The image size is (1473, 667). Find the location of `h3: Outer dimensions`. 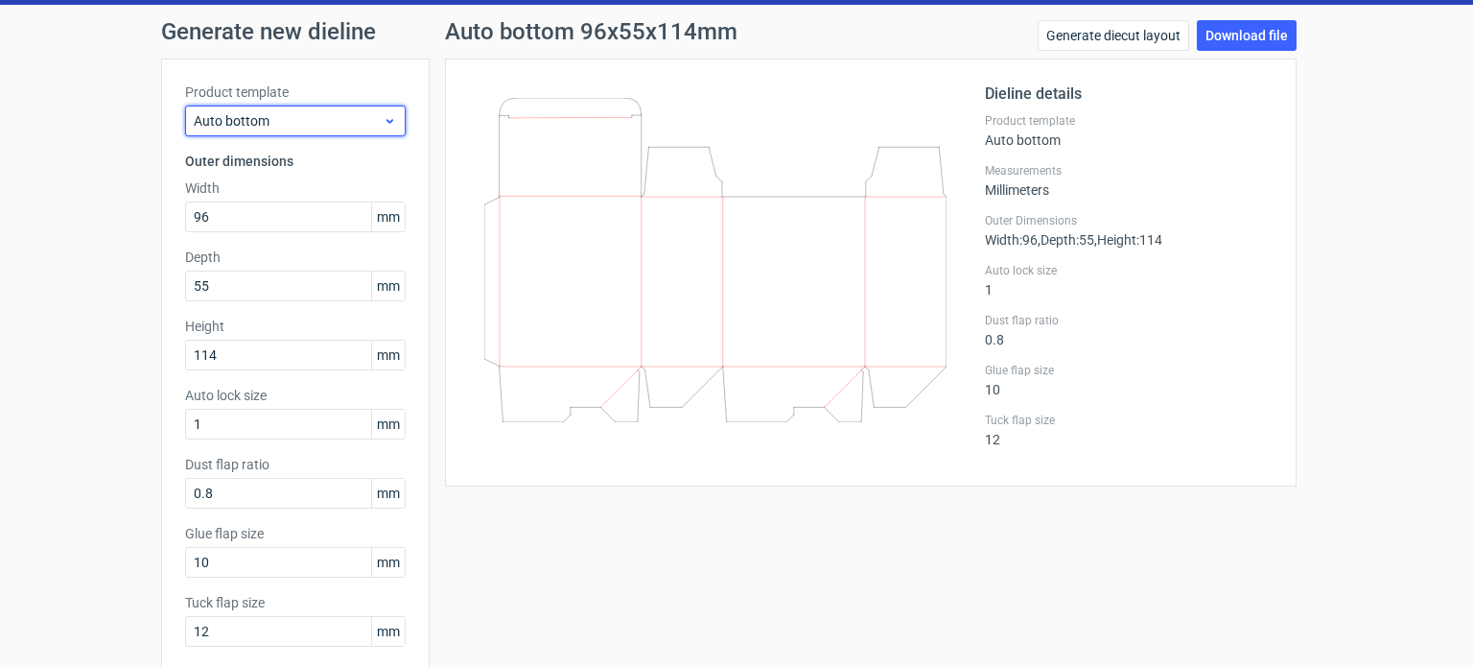

h3: Outer dimensions is located at coordinates (295, 161).